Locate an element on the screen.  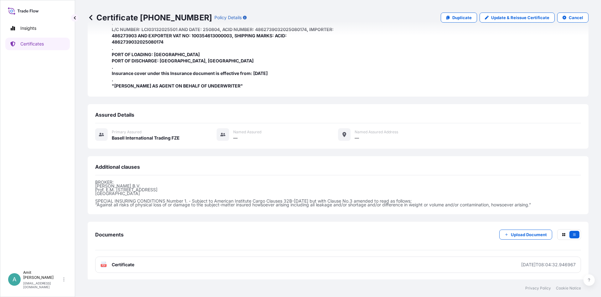
a: Privacy Policy is located at coordinates (538, 288).